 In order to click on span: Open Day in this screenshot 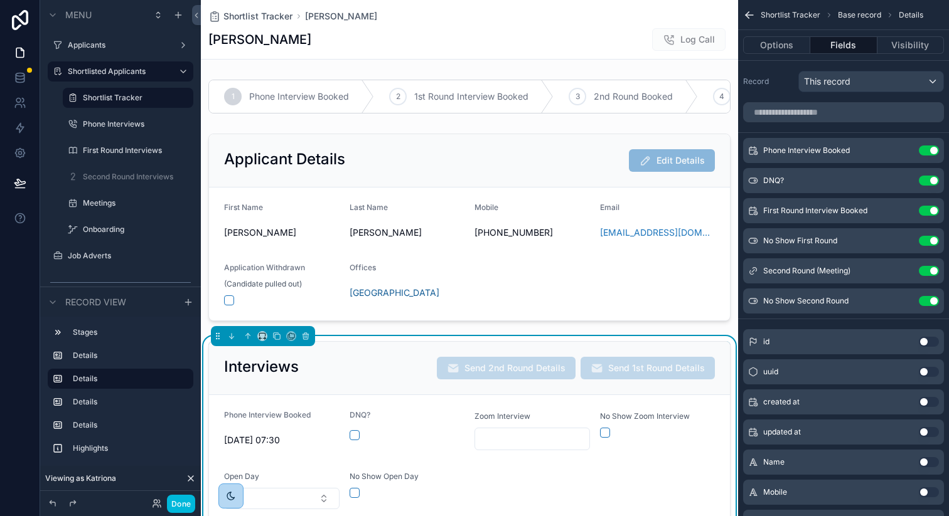, I will do `click(242, 477)`.